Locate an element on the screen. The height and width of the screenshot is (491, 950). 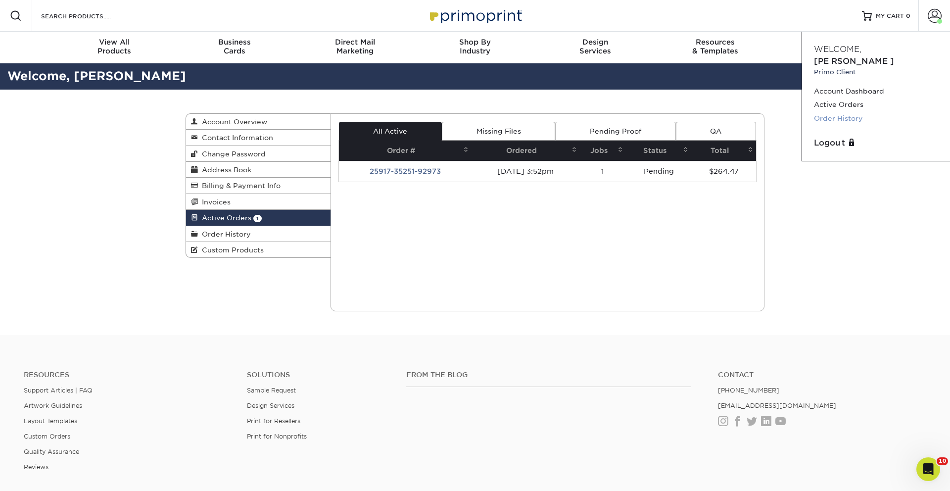
span: Custom Products is located at coordinates (231, 250).